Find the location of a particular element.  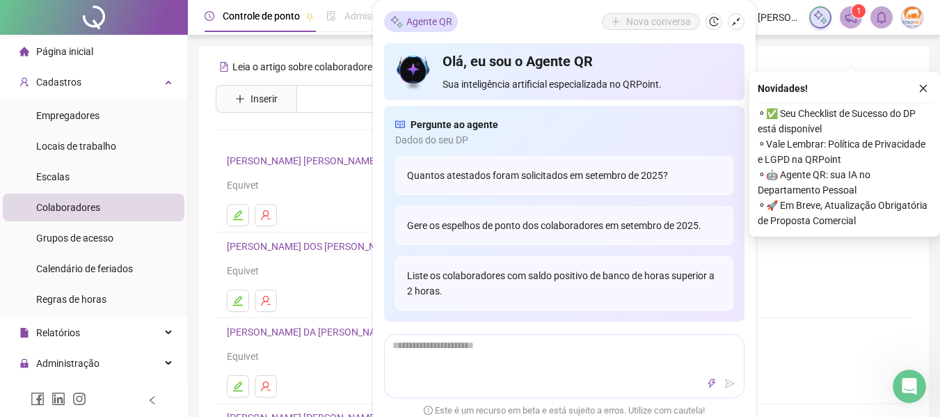

span: close is located at coordinates (923, 88).